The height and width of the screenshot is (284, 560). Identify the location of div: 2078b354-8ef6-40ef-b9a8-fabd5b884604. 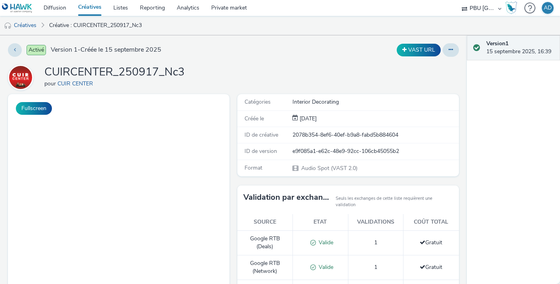
(375, 135).